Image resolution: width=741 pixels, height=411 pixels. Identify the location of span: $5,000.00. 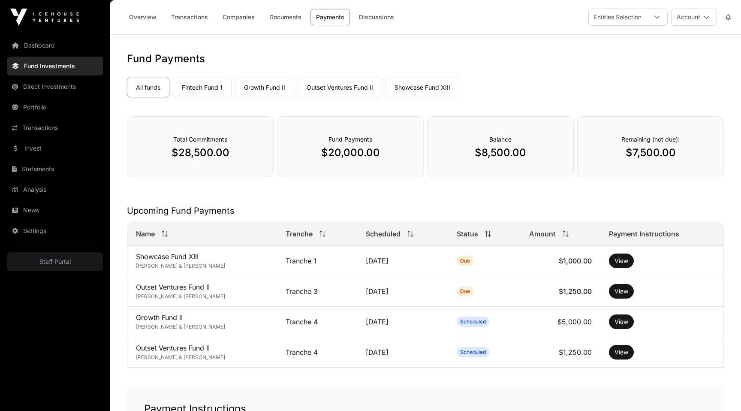
(574, 322).